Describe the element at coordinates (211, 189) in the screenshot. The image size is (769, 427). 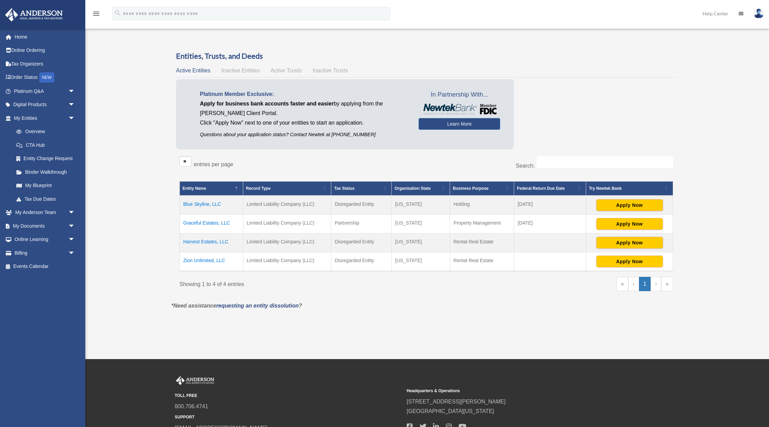
I see `th: Entity Name: Activate to invert sorting` at that location.